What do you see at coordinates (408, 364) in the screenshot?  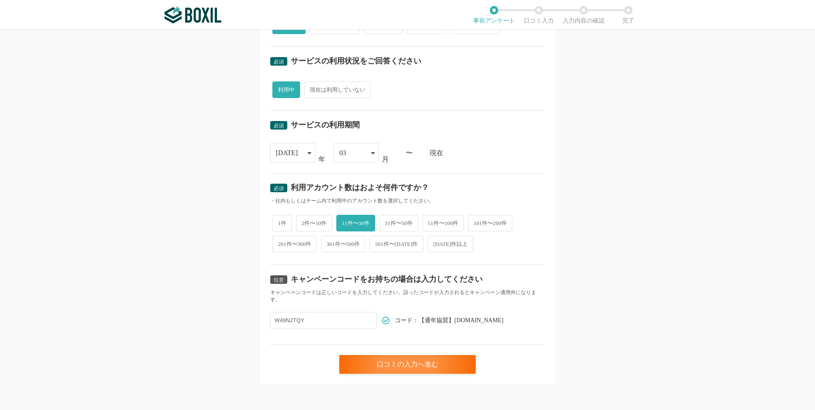 I see `div: 口コミの入力へ進む` at bounding box center [408, 364].